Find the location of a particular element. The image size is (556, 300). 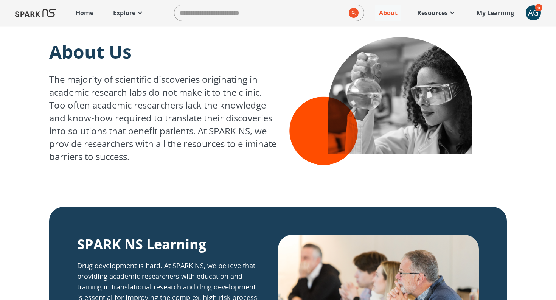

p: About is located at coordinates (388, 13).